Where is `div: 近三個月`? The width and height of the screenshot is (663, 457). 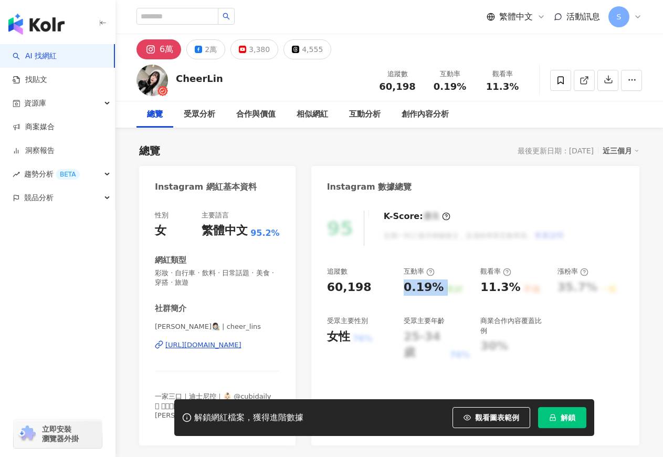 div: 近三個月 is located at coordinates (621, 151).